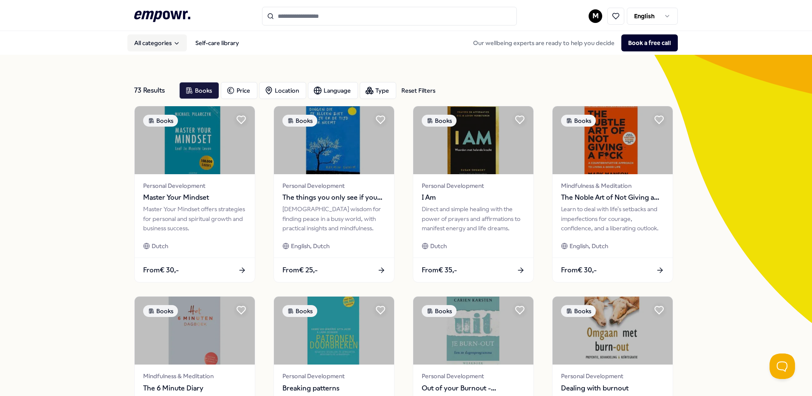  What do you see at coordinates (334, 388) in the screenshot?
I see `span: Breaking patterns` at bounding box center [334, 388].